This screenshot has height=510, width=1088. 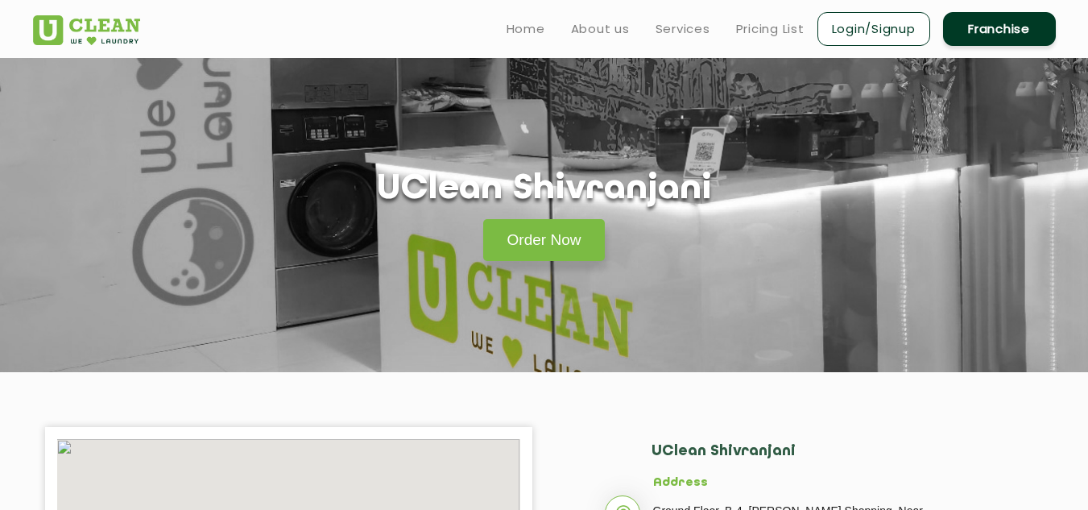 What do you see at coordinates (823, 459) in the screenshot?
I see `h2: UClean Shivranjani` at bounding box center [823, 459].